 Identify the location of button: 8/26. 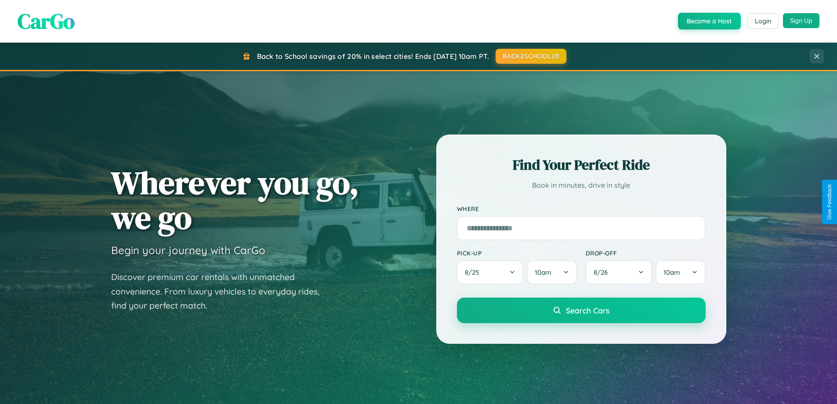
(619, 272).